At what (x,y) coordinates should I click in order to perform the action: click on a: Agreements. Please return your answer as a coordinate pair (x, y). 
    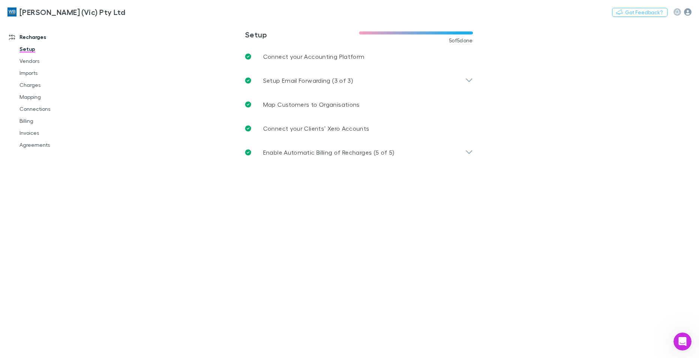
    Looking at the image, I should click on (56, 145).